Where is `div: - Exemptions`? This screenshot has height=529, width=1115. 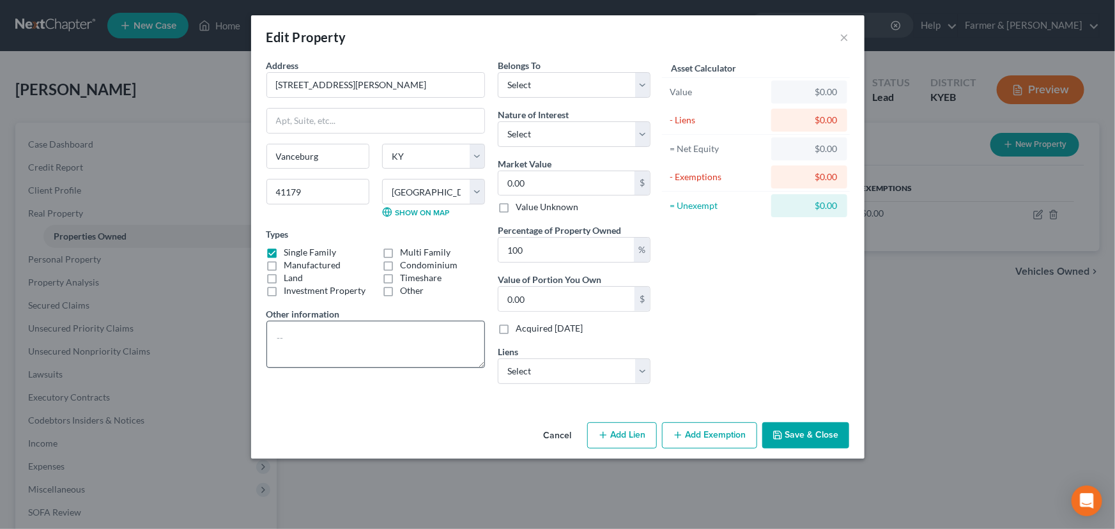
div: - Exemptions is located at coordinates (717, 177).